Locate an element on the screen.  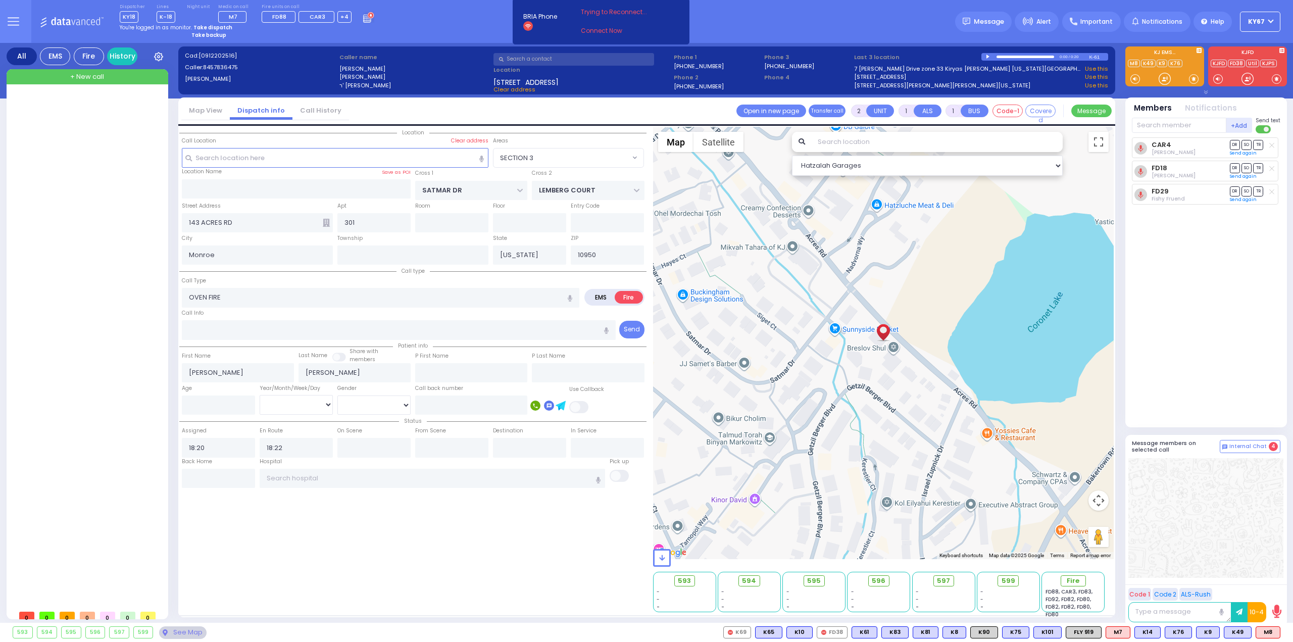
div: 594 is located at coordinates (47, 632).